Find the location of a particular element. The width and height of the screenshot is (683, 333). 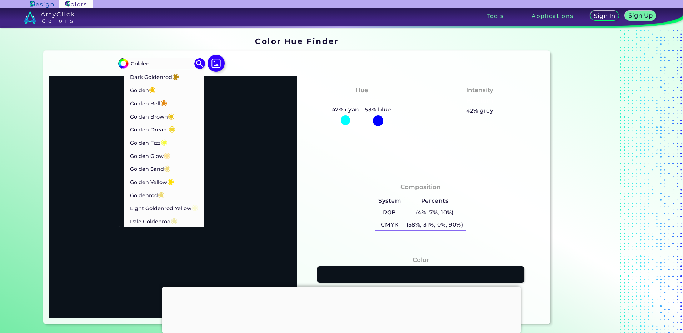

p: Pale Goldenrod is located at coordinates (154, 221).